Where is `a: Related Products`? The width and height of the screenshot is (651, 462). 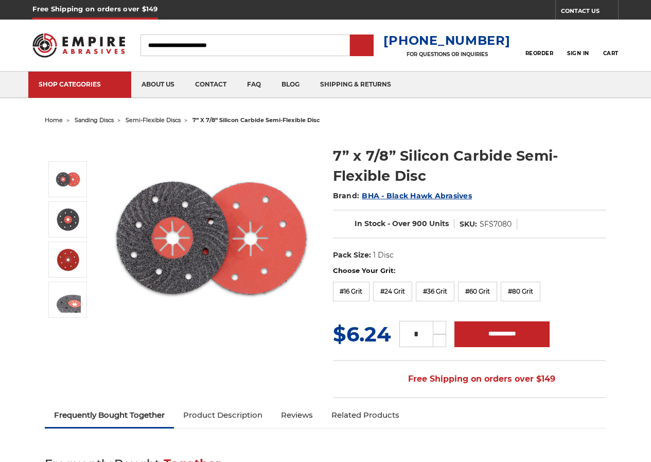
a: Related Products is located at coordinates (366, 415).